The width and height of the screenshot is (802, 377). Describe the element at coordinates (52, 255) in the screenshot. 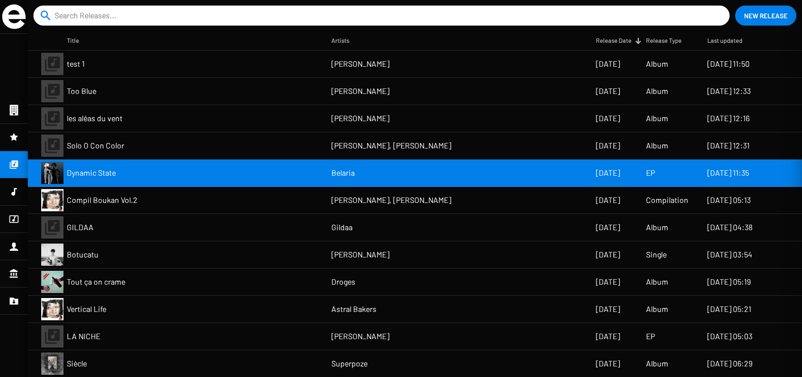

I see `img: botucatu-final-artwork-full-quality_0.jpg` at that location.